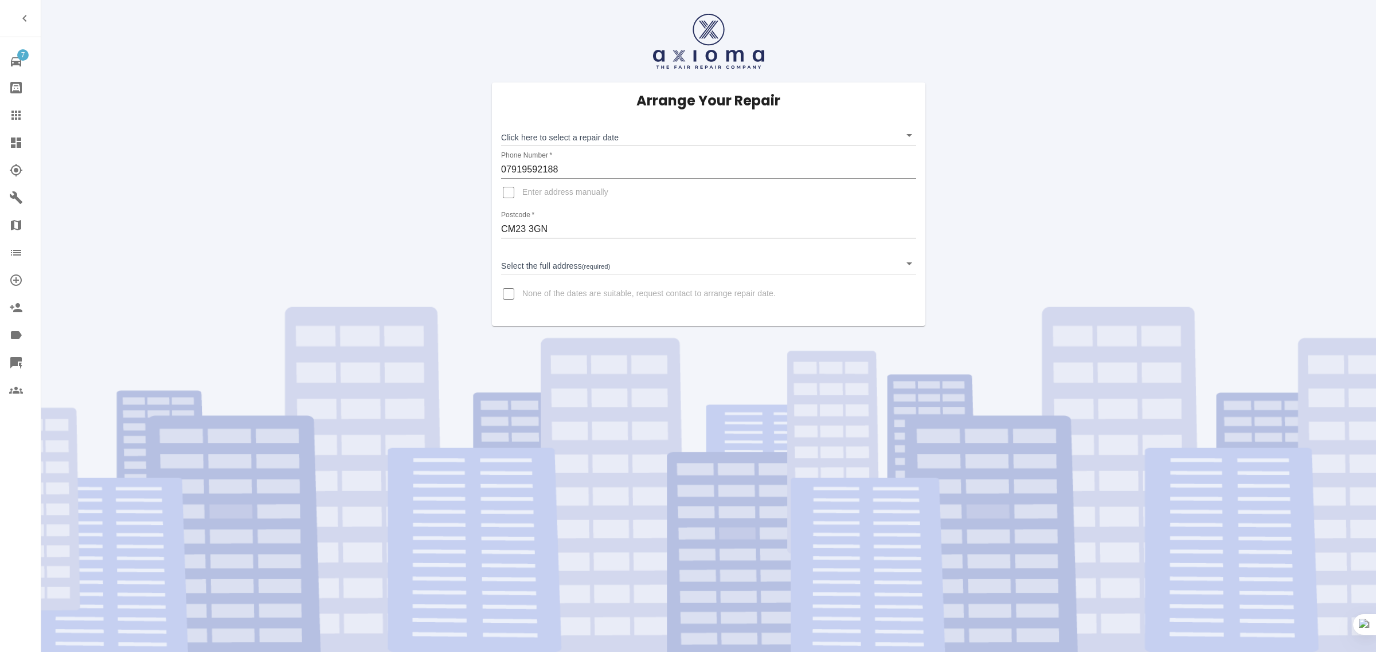 The image size is (1376, 652). What do you see at coordinates (708, 41) in the screenshot?
I see `img: axioma` at bounding box center [708, 41].